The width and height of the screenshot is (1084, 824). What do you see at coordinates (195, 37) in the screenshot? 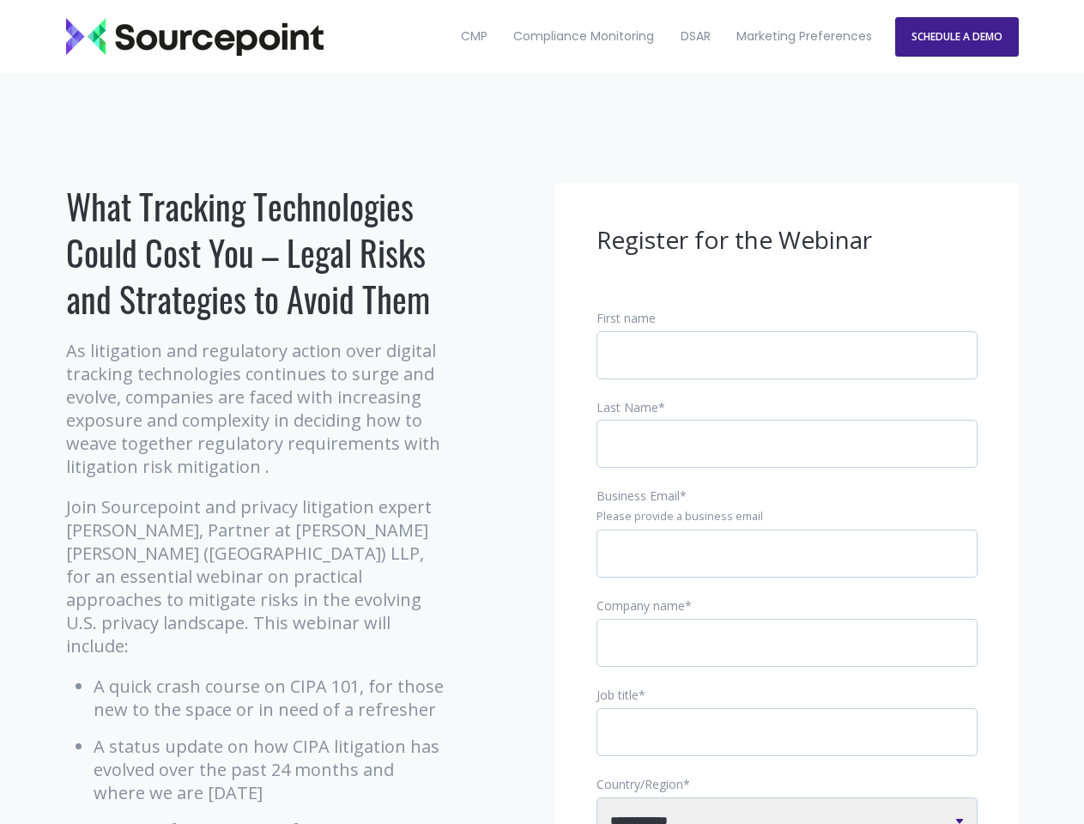
I see `img: Sourcepoint_logo_black_transparent (2)-2` at bounding box center [195, 37].